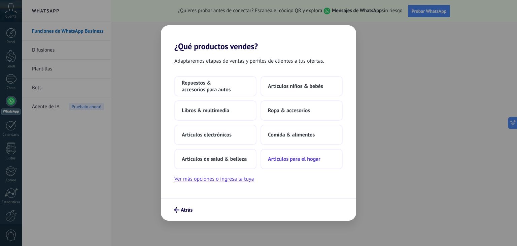 This screenshot has height=246, width=517. What do you see at coordinates (294, 159) in the screenshot?
I see `span: Artículos para el hogar` at bounding box center [294, 159].